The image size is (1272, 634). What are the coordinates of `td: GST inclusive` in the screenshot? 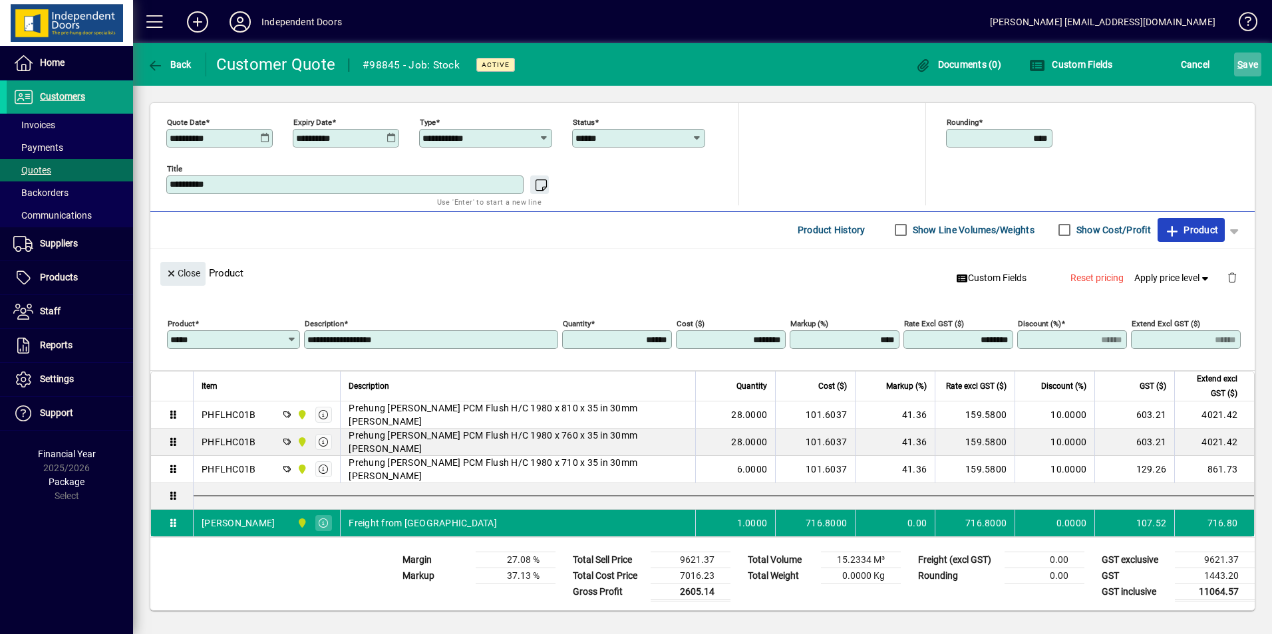 It's located at (1135, 592).